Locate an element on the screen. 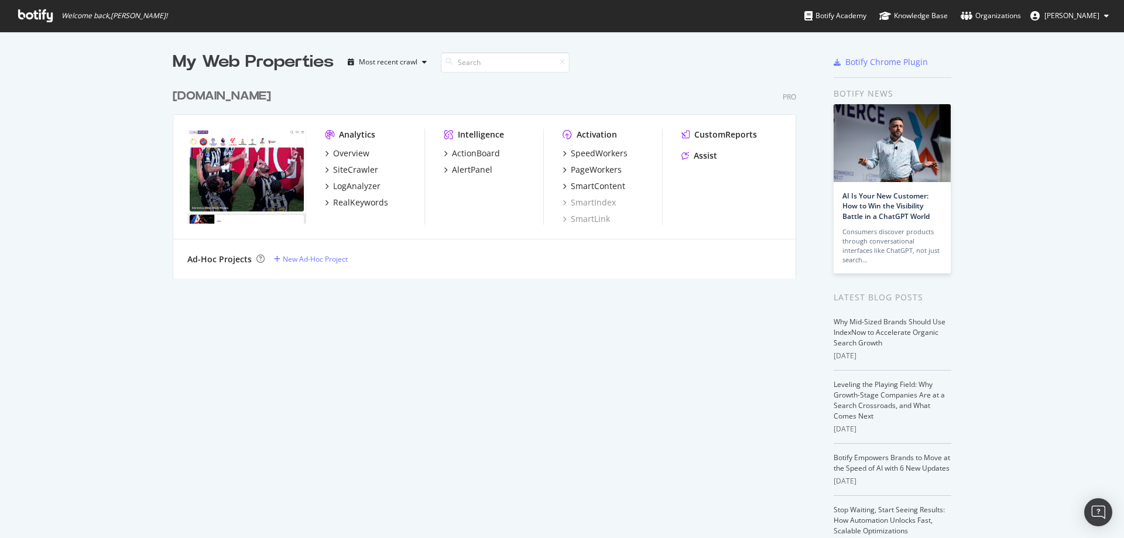  div: PageWorkers is located at coordinates (596, 170).